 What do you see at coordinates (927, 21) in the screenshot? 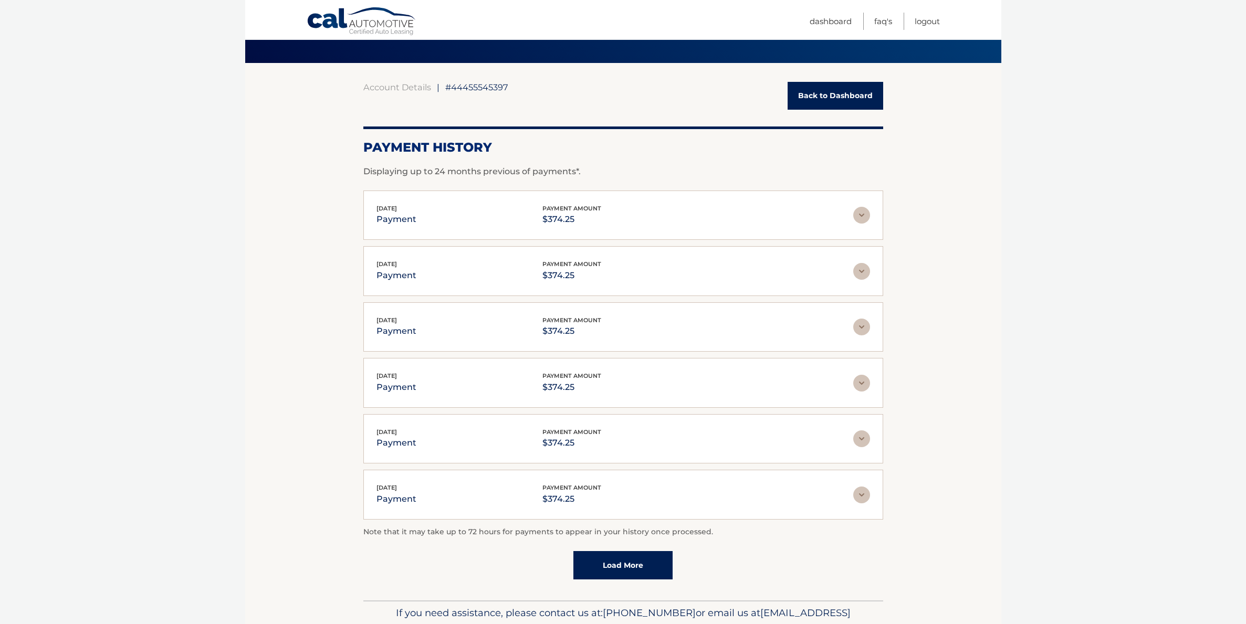
I see `a: Logout` at bounding box center [927, 21].